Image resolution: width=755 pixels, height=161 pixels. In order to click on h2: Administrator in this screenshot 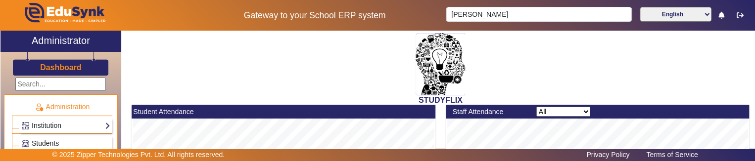, I will do `click(61, 41)`.